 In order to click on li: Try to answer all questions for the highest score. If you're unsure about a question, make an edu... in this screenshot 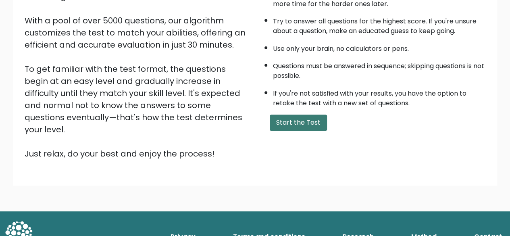, I will do `click(380, 24)`.